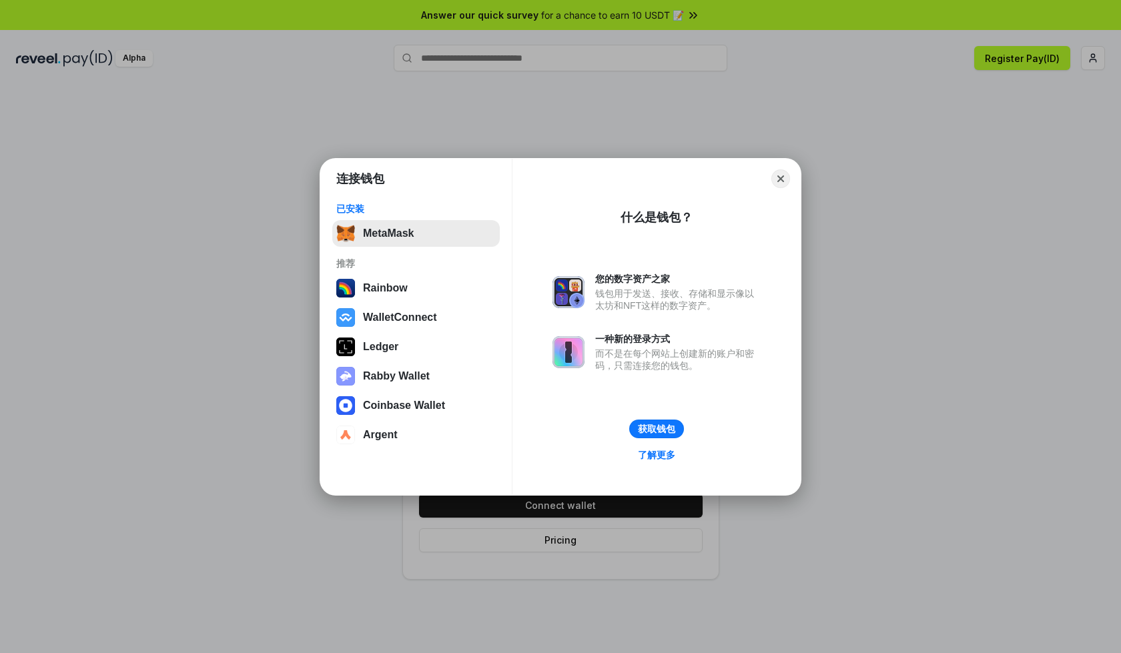 The width and height of the screenshot is (1121, 653). I want to click on button: Rainbow, so click(416, 288).